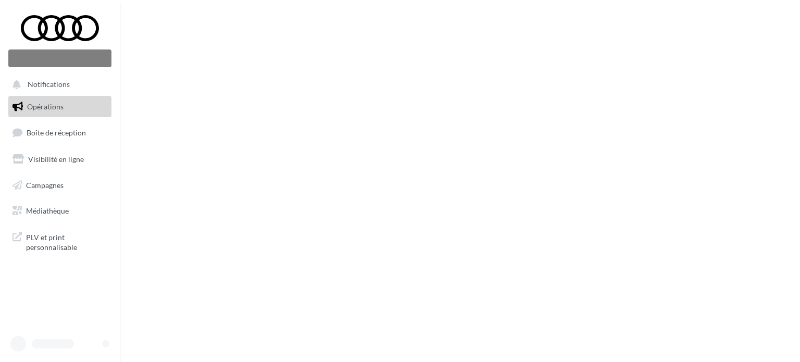 Image resolution: width=800 pixels, height=362 pixels. I want to click on a: Médiathèque, so click(60, 211).